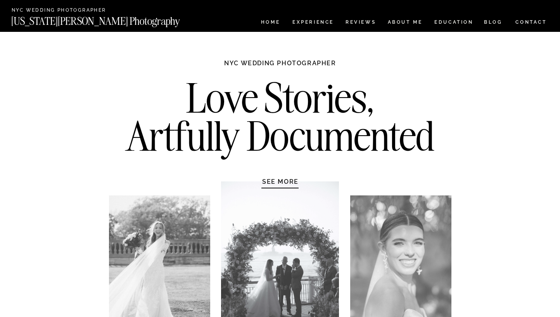 This screenshot has height=317, width=560. I want to click on a: REVIEWS, so click(360, 23).